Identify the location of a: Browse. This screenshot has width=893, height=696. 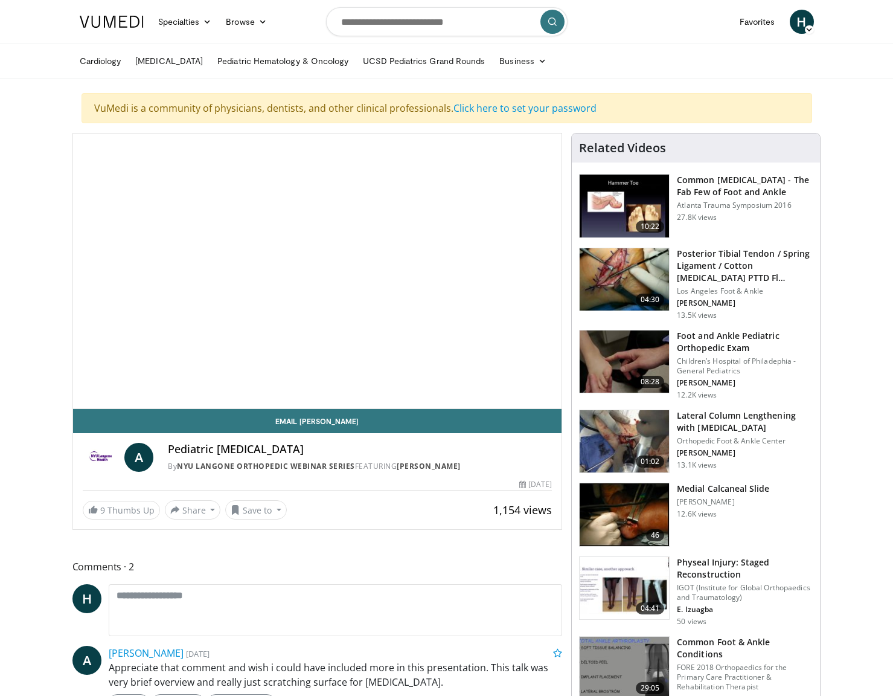
(246, 22).